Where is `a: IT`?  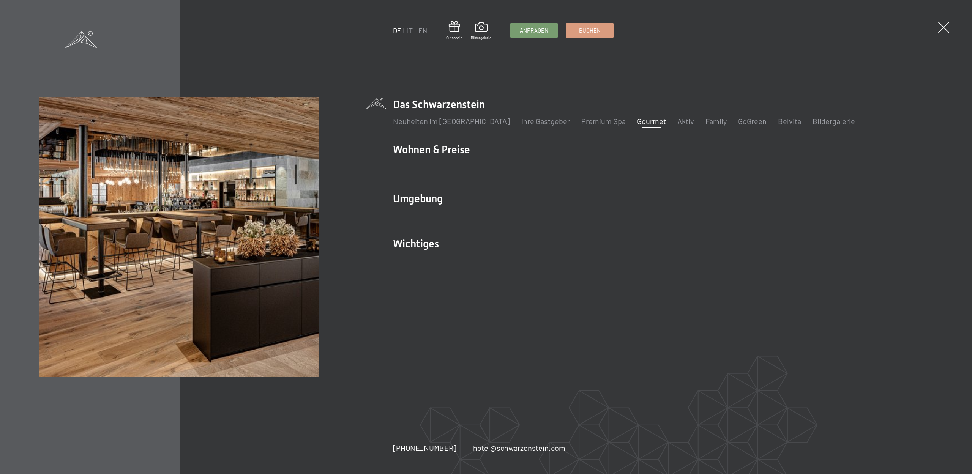
a: IT is located at coordinates (409, 30).